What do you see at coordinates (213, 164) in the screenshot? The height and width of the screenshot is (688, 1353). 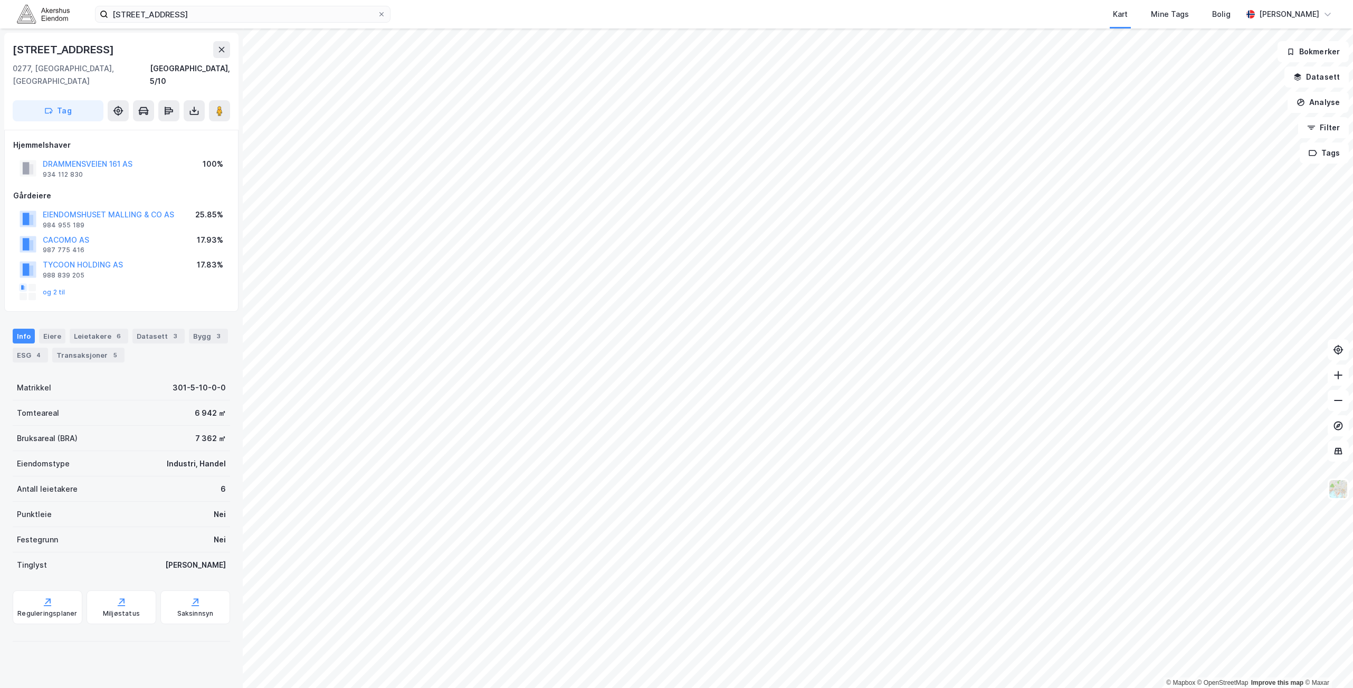 I see `div: 100%` at bounding box center [213, 164].